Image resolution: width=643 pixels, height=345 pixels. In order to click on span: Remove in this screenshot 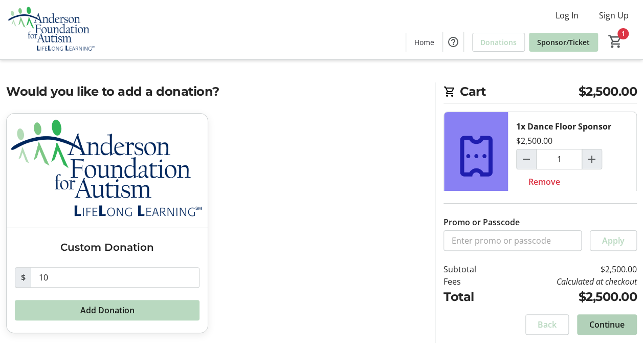, I will do `click(545, 182)`.